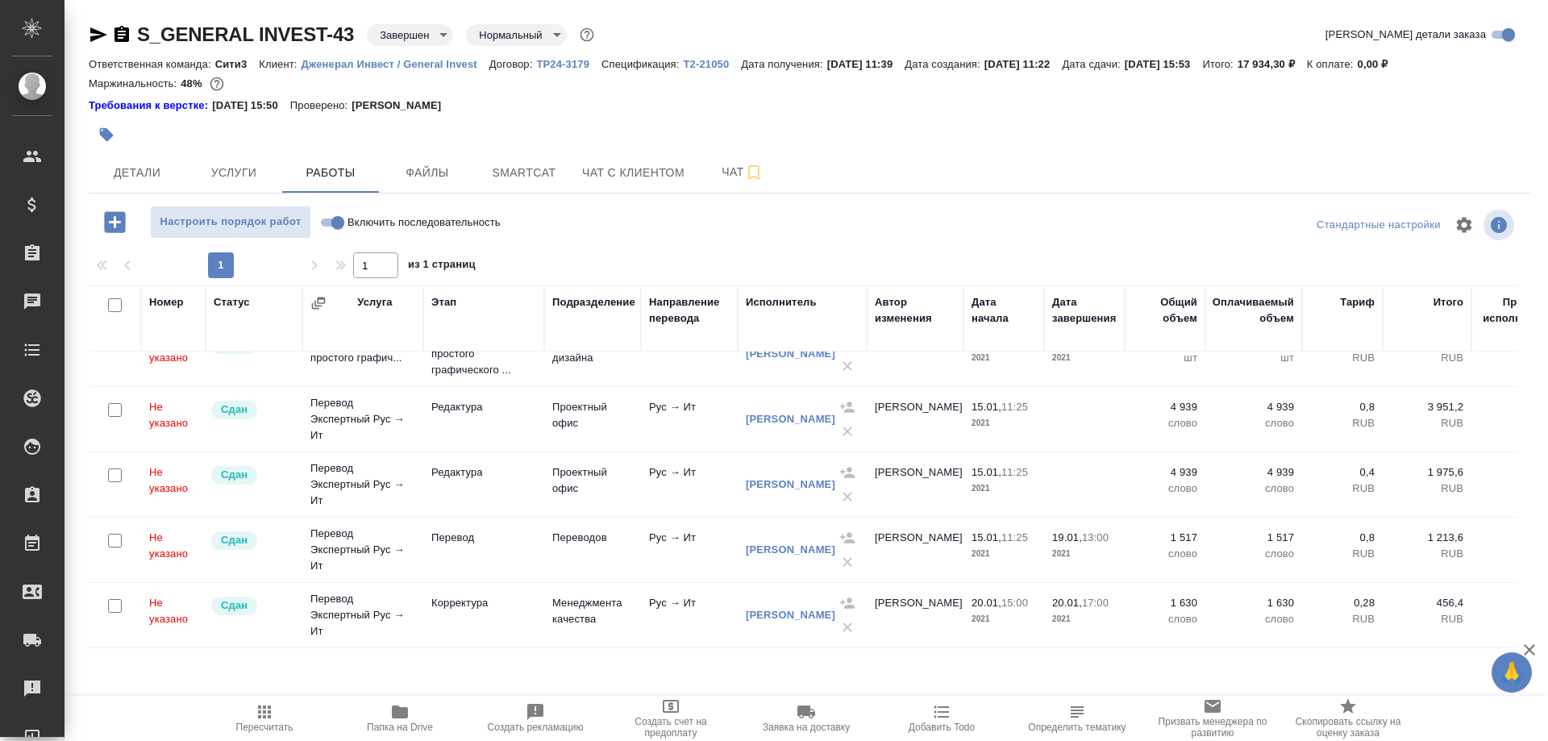 This screenshot has height=741, width=1548. Describe the element at coordinates (1357, 302) in the screenshot. I see `div: Тариф` at that location.